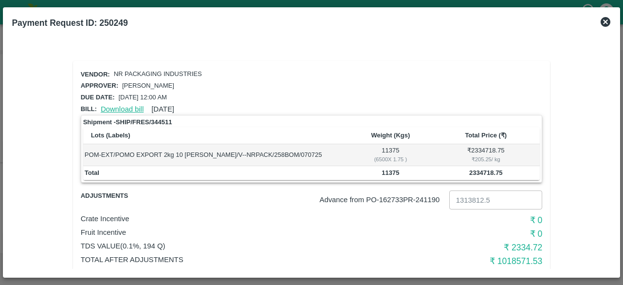  What do you see at coordinates (235, 219) in the screenshot?
I see `p: Crate Incentive` at bounding box center [235, 219].